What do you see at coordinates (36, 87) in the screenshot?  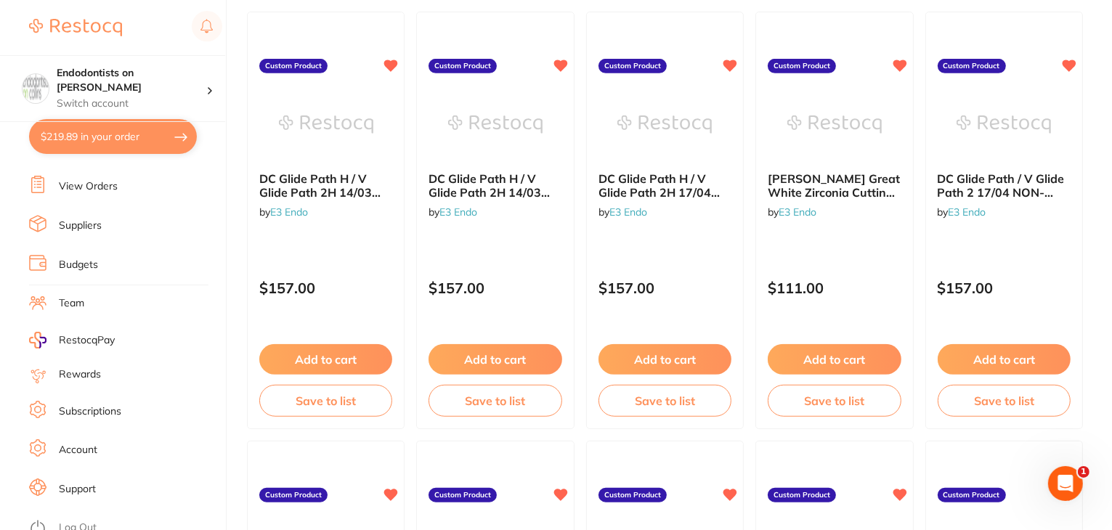 I see `img: Endodontists on Collins` at bounding box center [36, 87].